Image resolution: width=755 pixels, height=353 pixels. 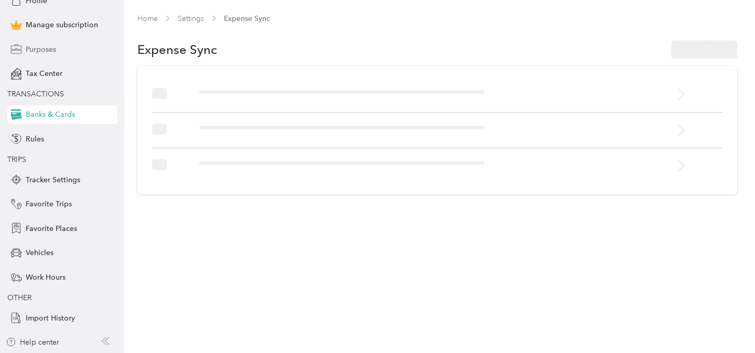 What do you see at coordinates (32, 342) in the screenshot?
I see `div: Help center` at bounding box center [32, 342].